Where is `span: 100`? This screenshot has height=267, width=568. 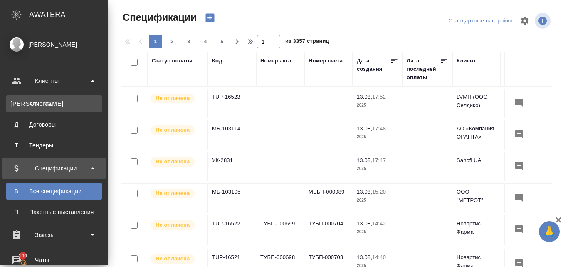 span: 100 is located at coordinates (23, 255).